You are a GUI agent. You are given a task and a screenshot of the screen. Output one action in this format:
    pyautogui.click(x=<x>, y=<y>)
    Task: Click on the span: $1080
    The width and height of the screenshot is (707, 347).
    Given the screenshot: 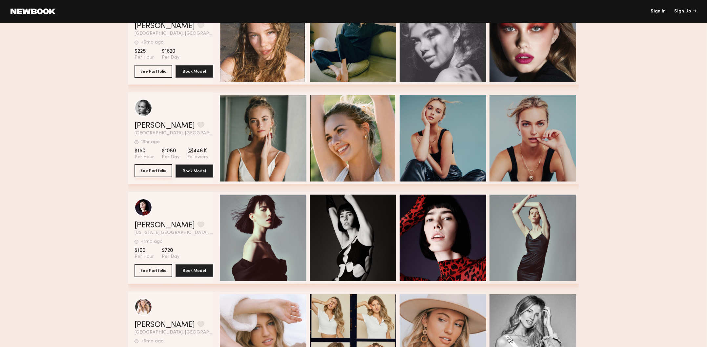 What is the action you would take?
    pyautogui.click(x=171, y=151)
    